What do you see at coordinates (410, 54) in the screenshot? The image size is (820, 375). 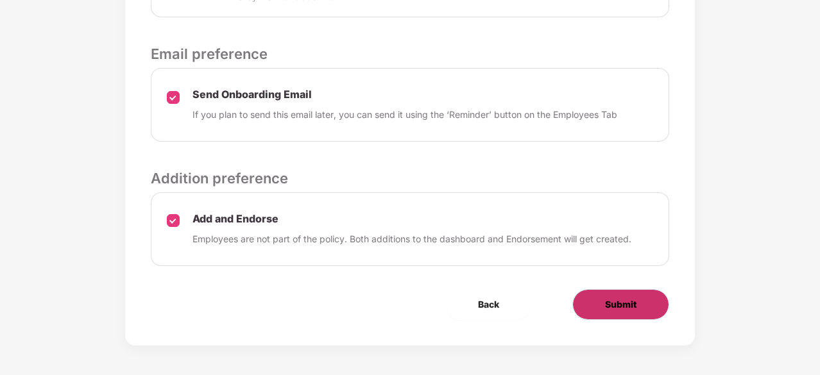 I see `p: Email preference` at bounding box center [410, 54].